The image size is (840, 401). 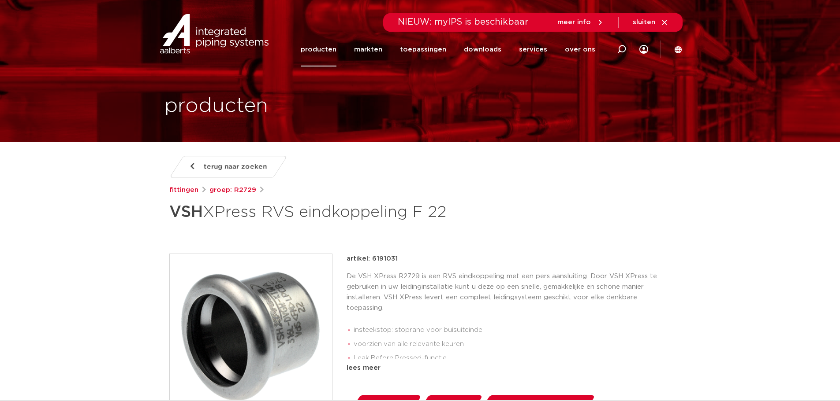 I want to click on strong: VSH, so click(x=186, y=212).